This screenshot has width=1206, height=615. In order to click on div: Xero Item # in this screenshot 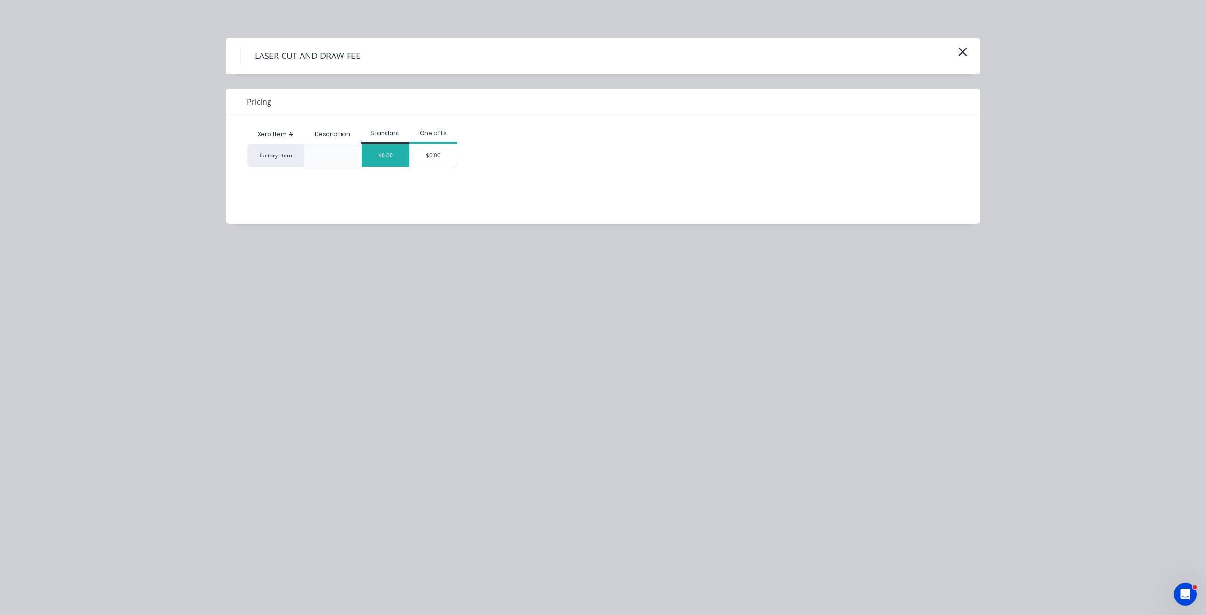, I will do `click(275, 134)`.